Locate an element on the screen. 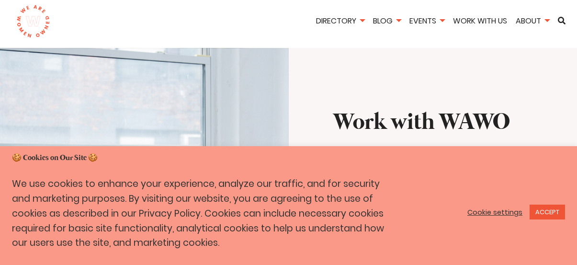  a: About is located at coordinates (532, 21).